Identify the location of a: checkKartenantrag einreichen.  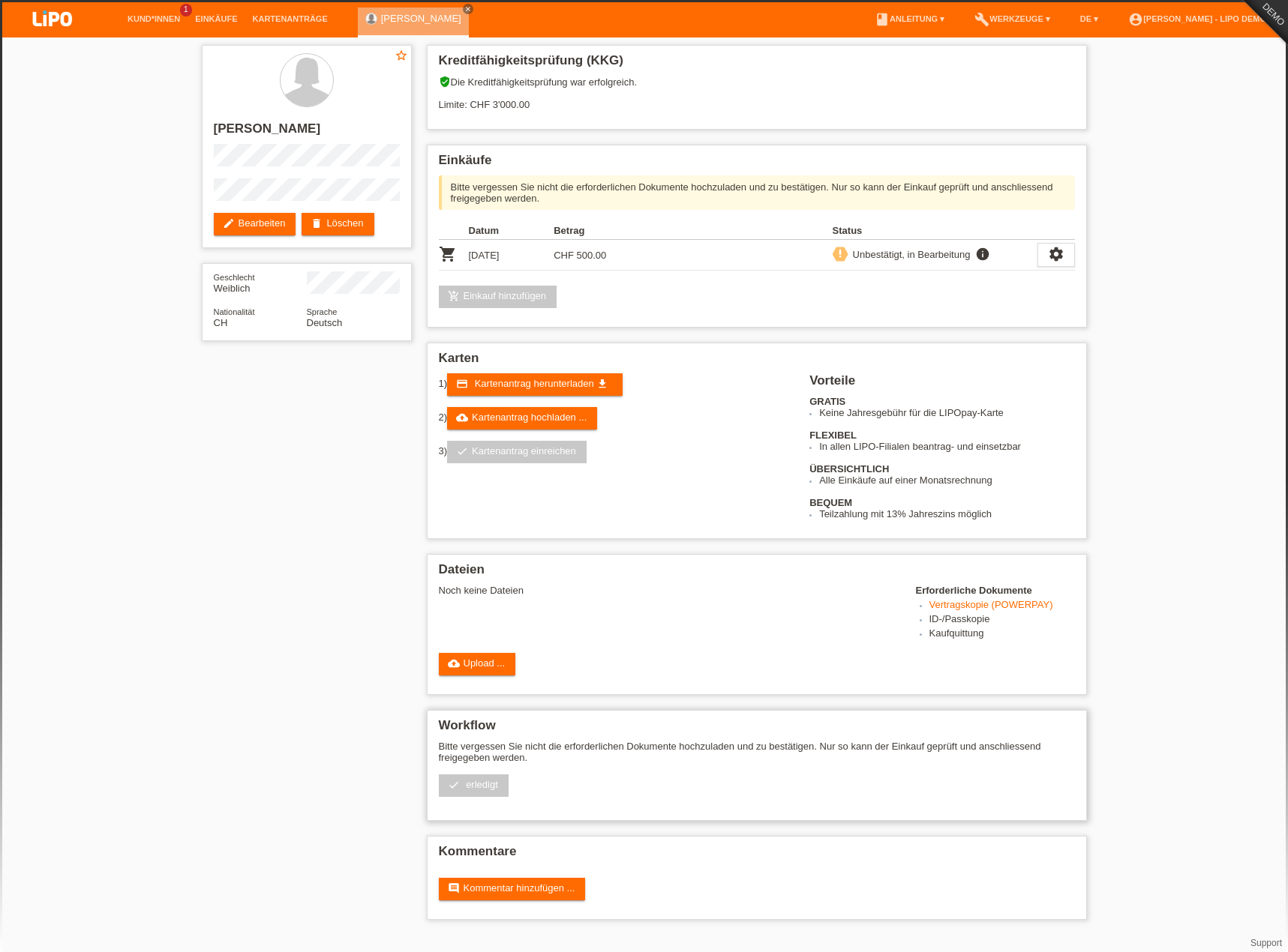
(516, 452).